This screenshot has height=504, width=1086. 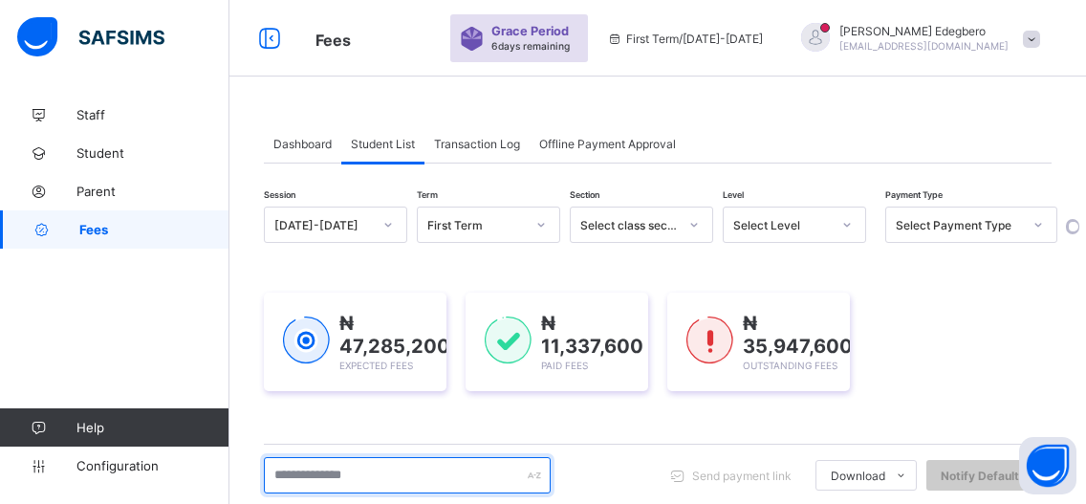 I want to click on span: session/term information, so click(x=685, y=38).